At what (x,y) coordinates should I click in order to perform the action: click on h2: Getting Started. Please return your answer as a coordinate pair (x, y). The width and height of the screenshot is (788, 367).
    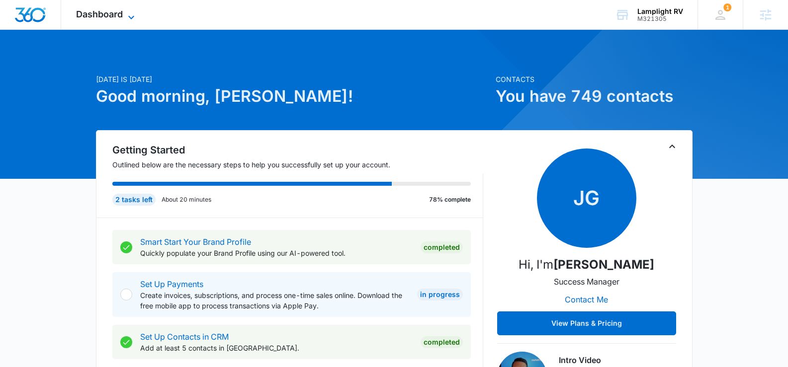
    Looking at the image, I should click on (298, 150).